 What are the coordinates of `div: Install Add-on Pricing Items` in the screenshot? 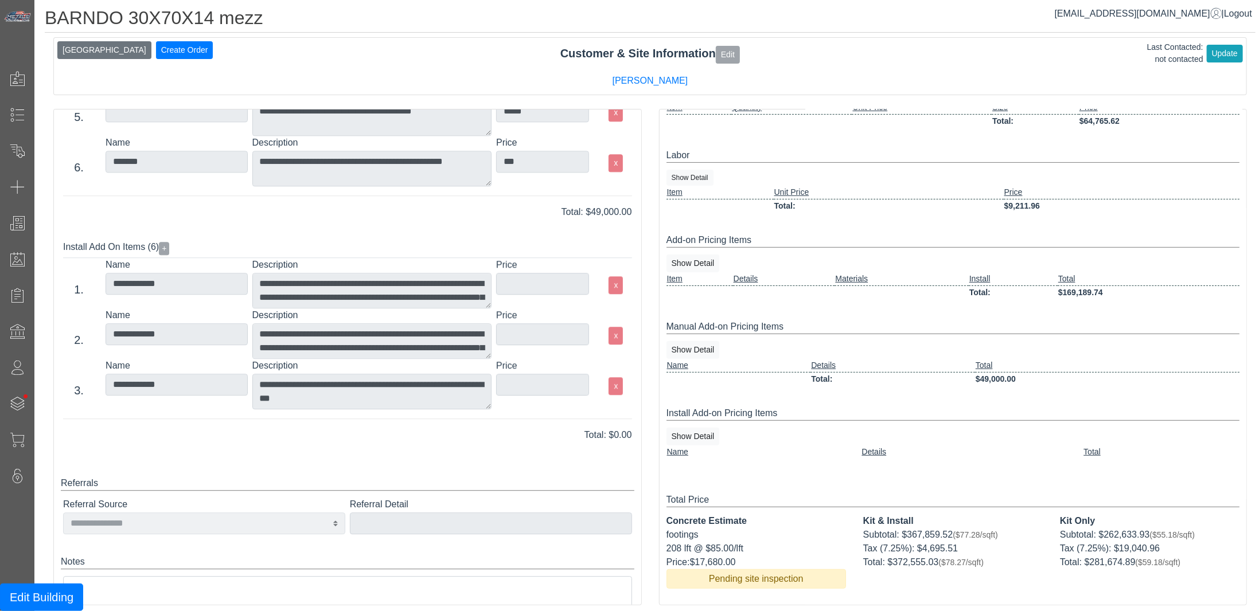 It's located at (953, 413).